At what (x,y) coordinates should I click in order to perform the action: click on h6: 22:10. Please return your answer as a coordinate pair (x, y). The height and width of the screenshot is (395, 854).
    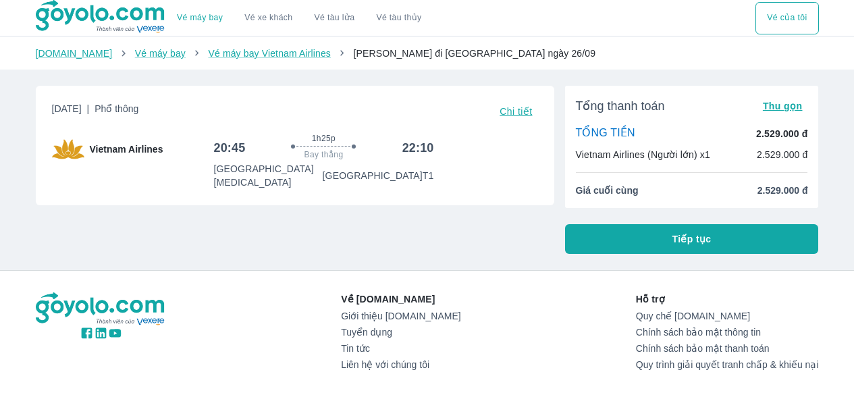
    Looking at the image, I should click on (418, 148).